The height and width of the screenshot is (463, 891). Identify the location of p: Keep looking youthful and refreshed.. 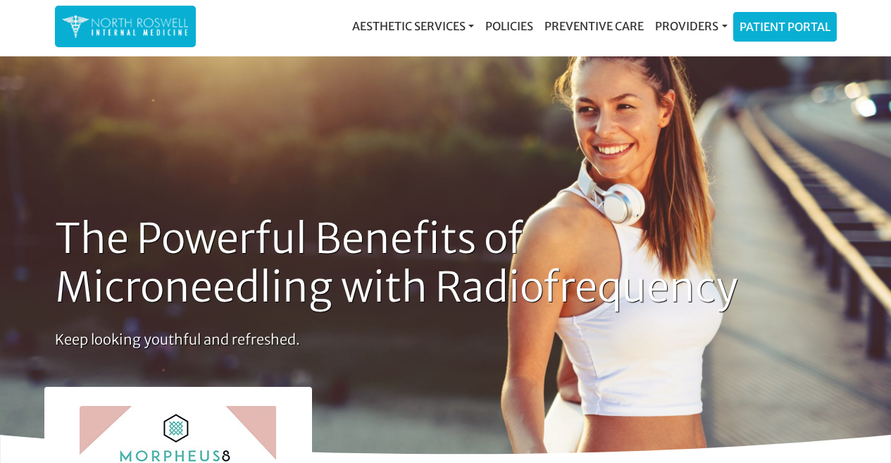
(417, 339).